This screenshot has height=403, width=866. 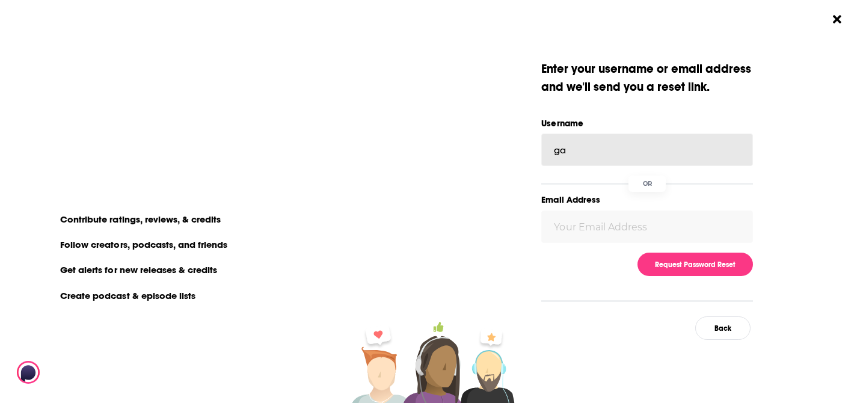 I want to click on li: Contribute ratings, reviews, & credits, so click(x=141, y=219).